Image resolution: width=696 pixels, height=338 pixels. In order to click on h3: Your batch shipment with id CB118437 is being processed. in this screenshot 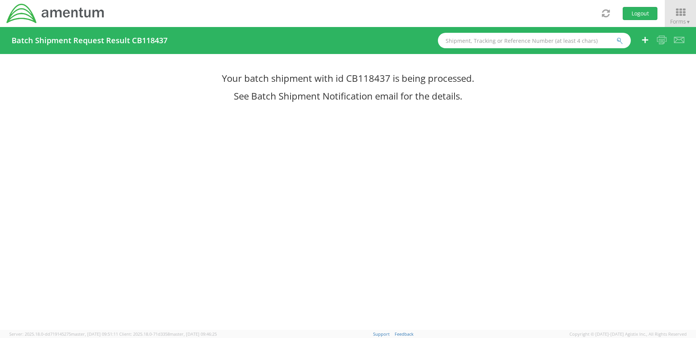, I will do `click(348, 78)`.